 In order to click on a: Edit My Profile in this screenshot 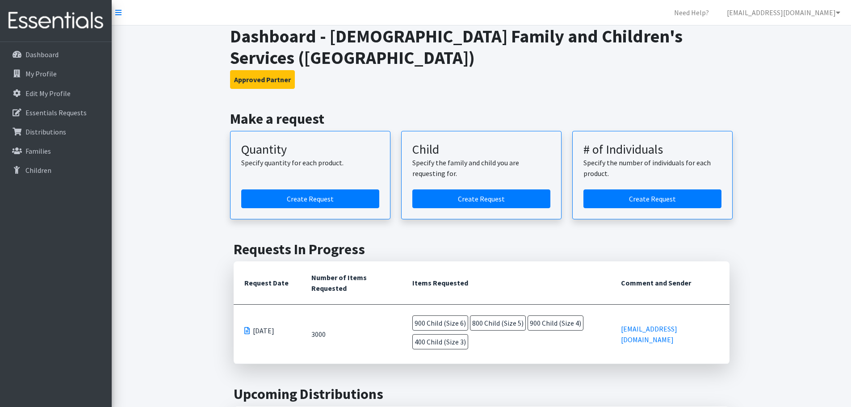, I will do `click(56, 93)`.